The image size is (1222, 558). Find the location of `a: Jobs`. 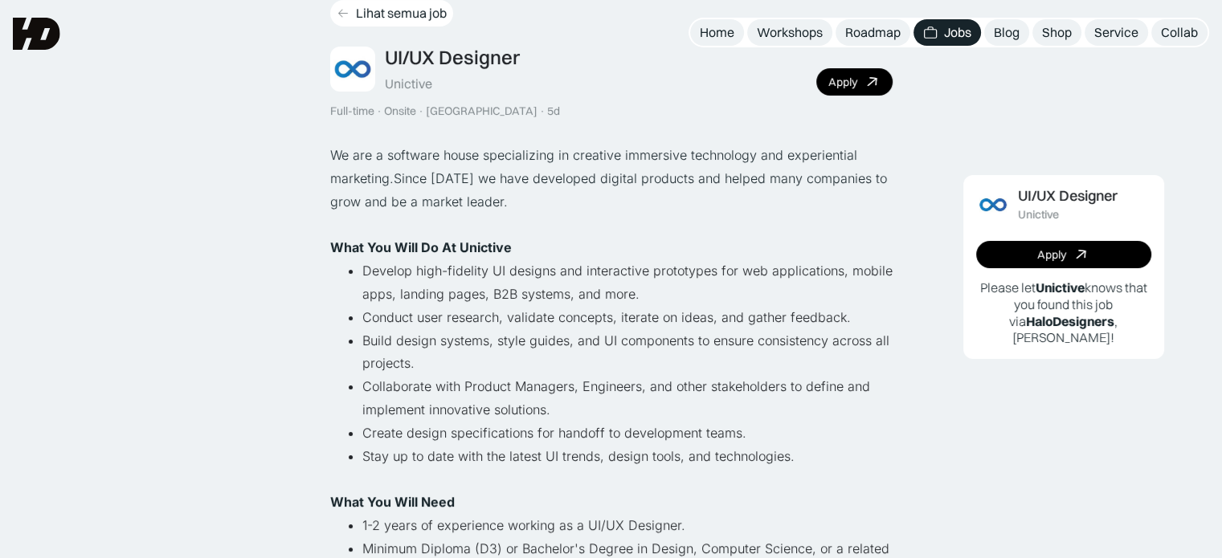

a: Jobs is located at coordinates (947, 32).